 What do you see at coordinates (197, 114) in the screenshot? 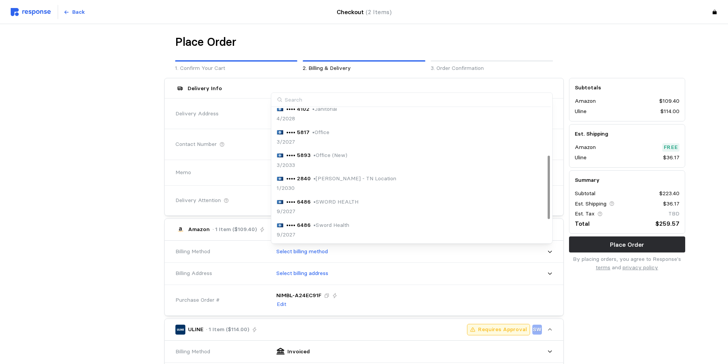
I see `span: Delivery Address` at bounding box center [197, 114].